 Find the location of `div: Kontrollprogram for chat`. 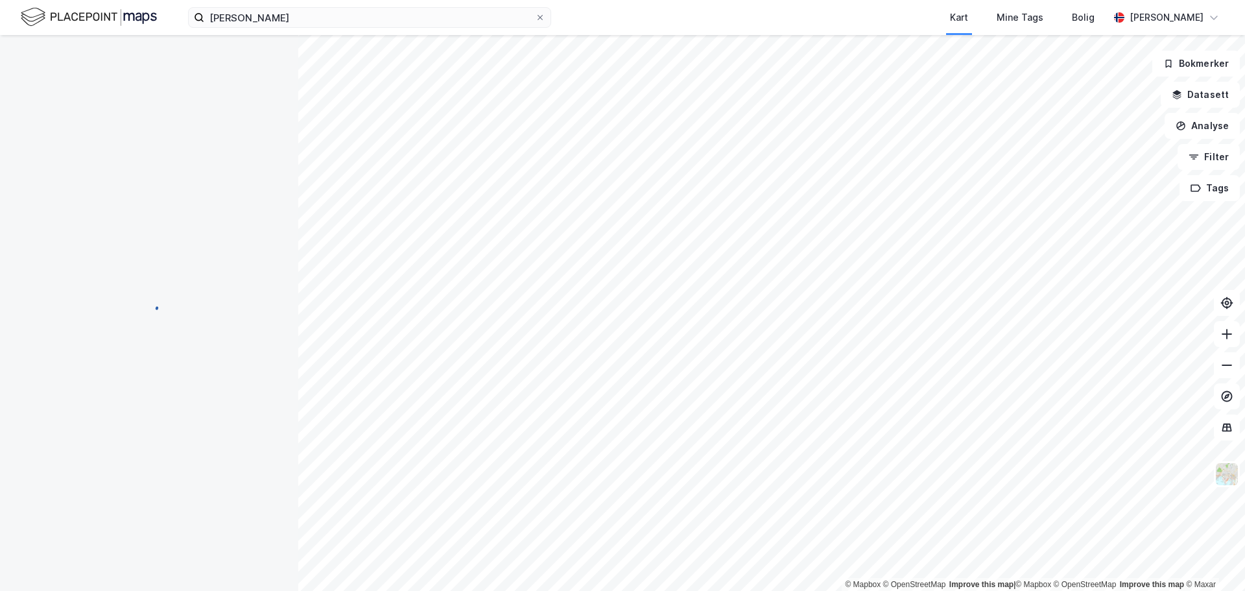

div: Kontrollprogram for chat is located at coordinates (1213, 560).